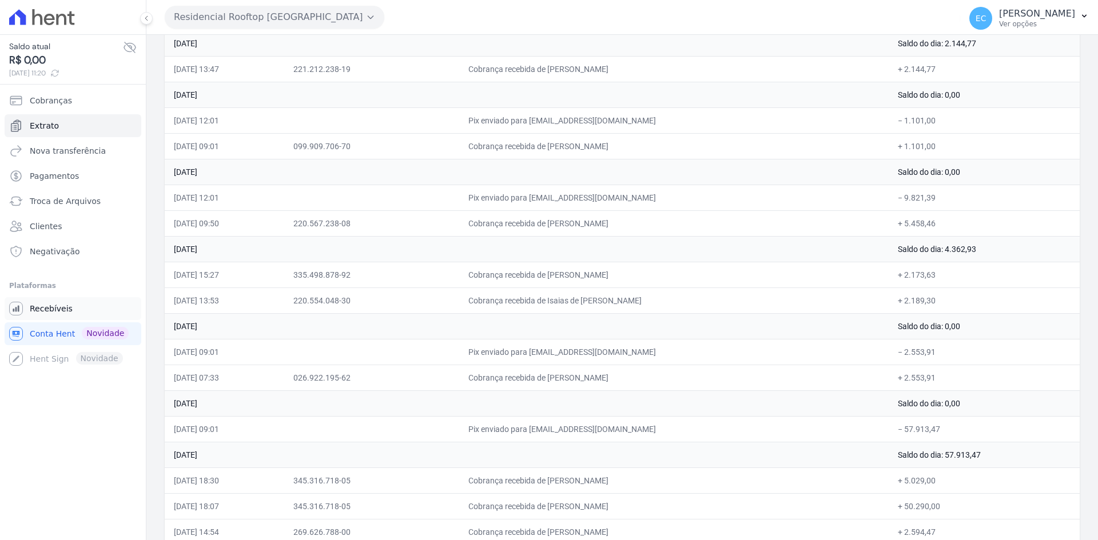 This screenshot has width=1098, height=540. Describe the element at coordinates (984, 480) in the screenshot. I see `td: + 5.029,00` at that location.